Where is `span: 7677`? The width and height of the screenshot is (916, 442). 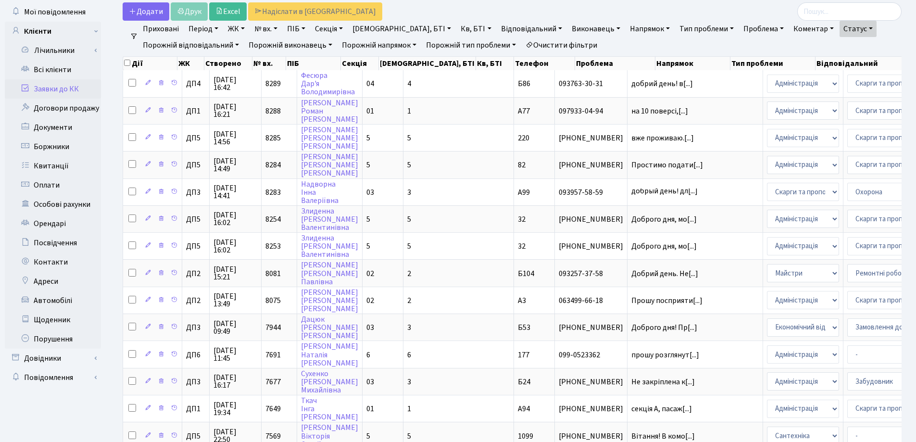 span: 7677 is located at coordinates (273, 382).